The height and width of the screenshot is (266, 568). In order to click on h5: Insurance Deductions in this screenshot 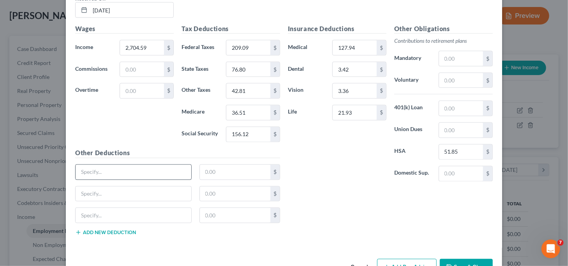, I will do `click(337, 29)`.